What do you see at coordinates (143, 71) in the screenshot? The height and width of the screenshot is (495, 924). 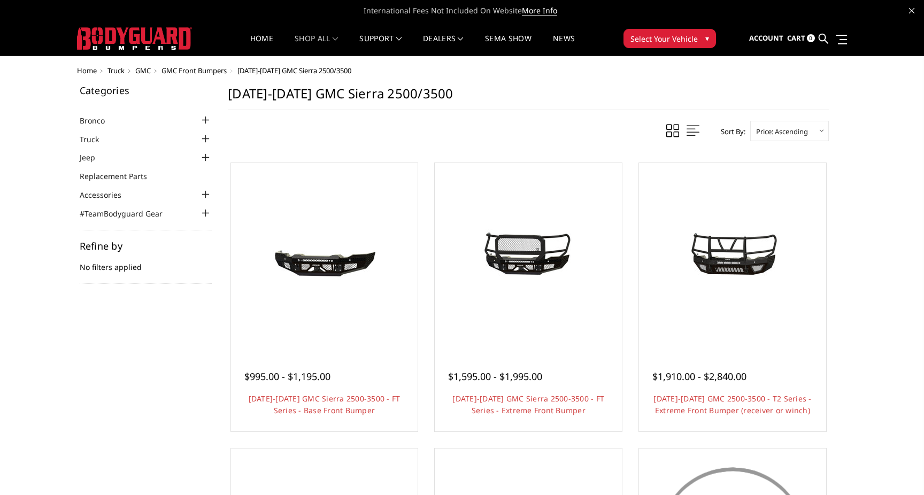 I see `span: GMC` at bounding box center [143, 71].